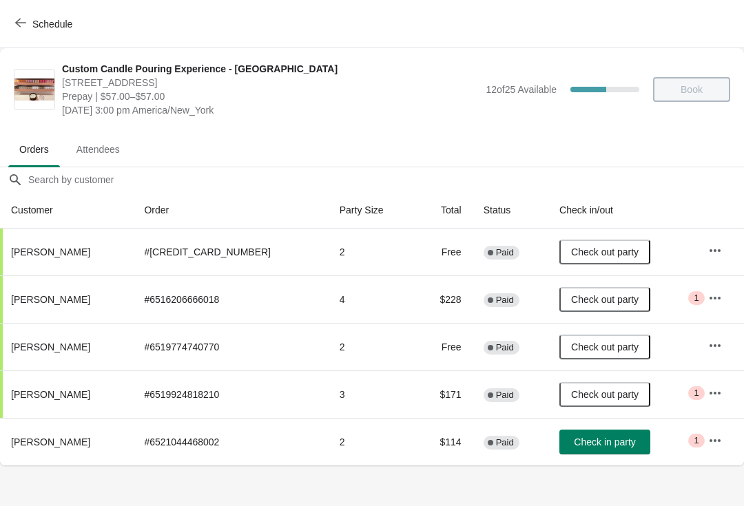  What do you see at coordinates (230, 299) in the screenshot?
I see `td: # 6516206666018` at bounding box center [230, 299].